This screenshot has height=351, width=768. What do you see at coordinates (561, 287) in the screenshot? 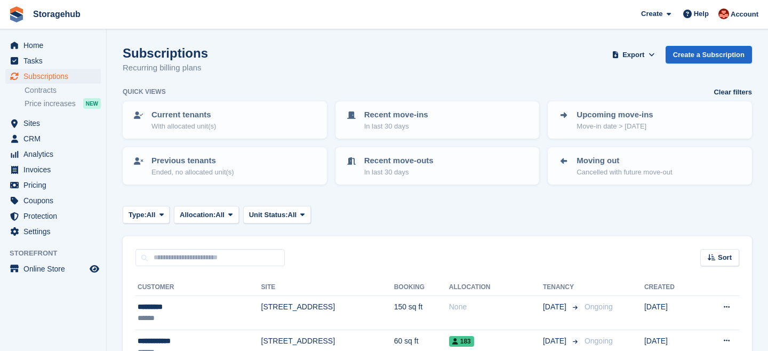
I see `th: Tenancy` at bounding box center [561, 287].